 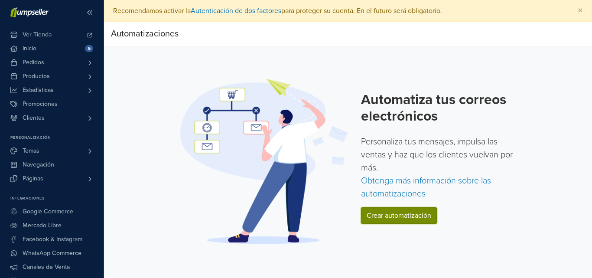 I want to click on span: Temas, so click(x=31, y=151).